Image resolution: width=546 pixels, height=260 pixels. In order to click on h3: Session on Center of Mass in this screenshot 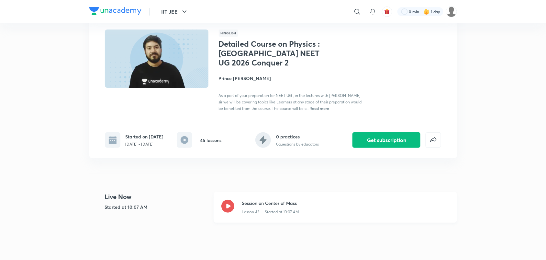, I will do `click(346, 203)`.